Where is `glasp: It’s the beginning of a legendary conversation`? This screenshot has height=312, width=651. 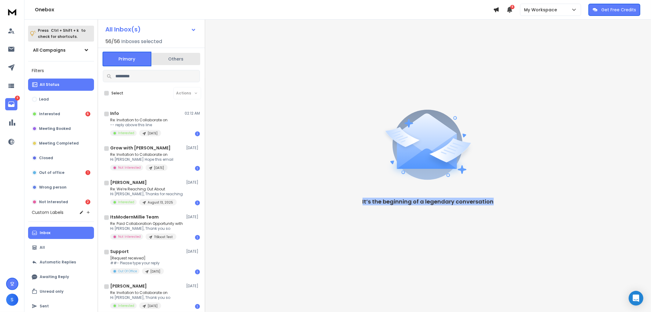
glasp: It’s the beginning of a legendary conversation is located at coordinates (428, 201).